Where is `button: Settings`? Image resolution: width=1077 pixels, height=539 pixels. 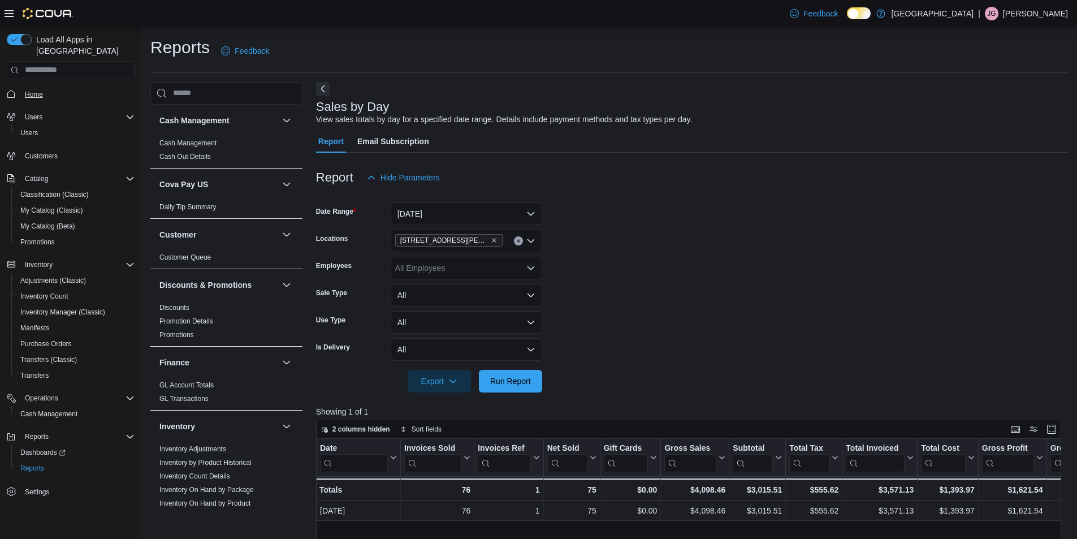 button: Settings is located at coordinates (71, 491).